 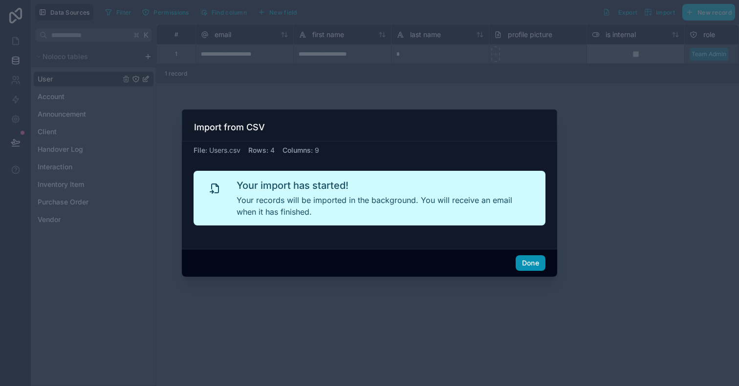 I want to click on span: Columns :, so click(x=298, y=150).